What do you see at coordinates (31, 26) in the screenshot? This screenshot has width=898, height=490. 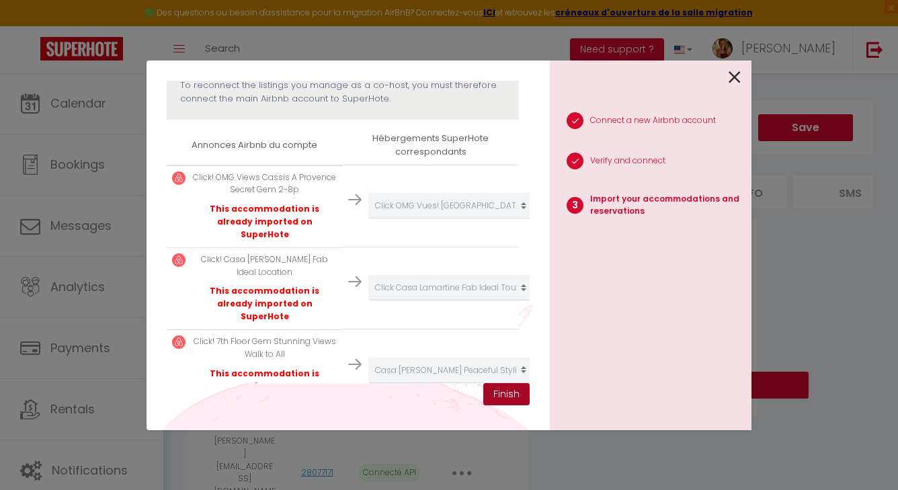 I see `button: Ouvrir le widget de chat LiveChat` at bounding box center [31, 26].